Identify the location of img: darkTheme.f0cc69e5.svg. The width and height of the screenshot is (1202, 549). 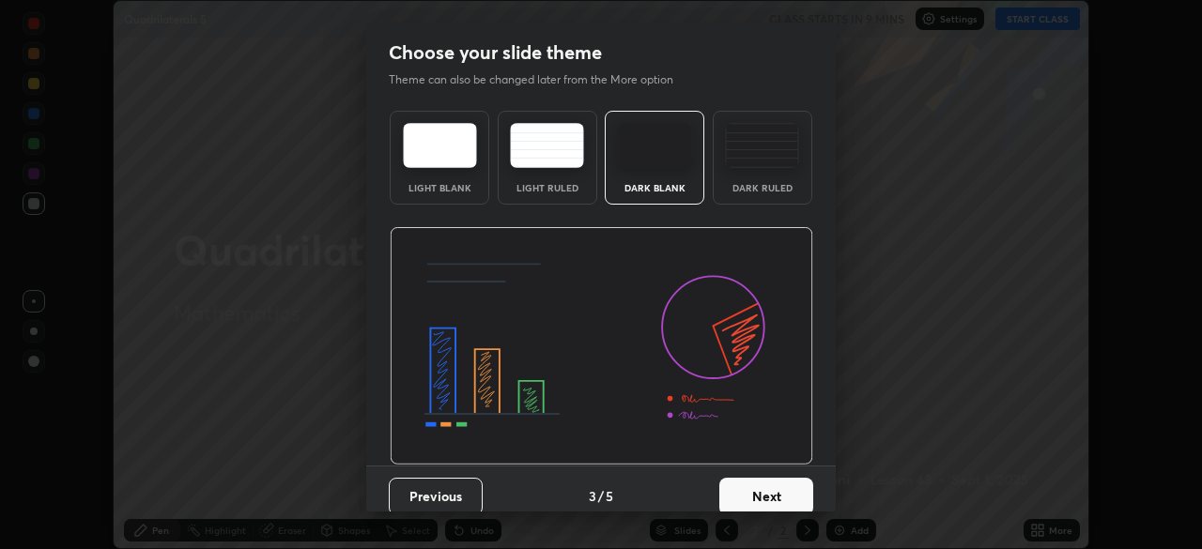
(655, 146).